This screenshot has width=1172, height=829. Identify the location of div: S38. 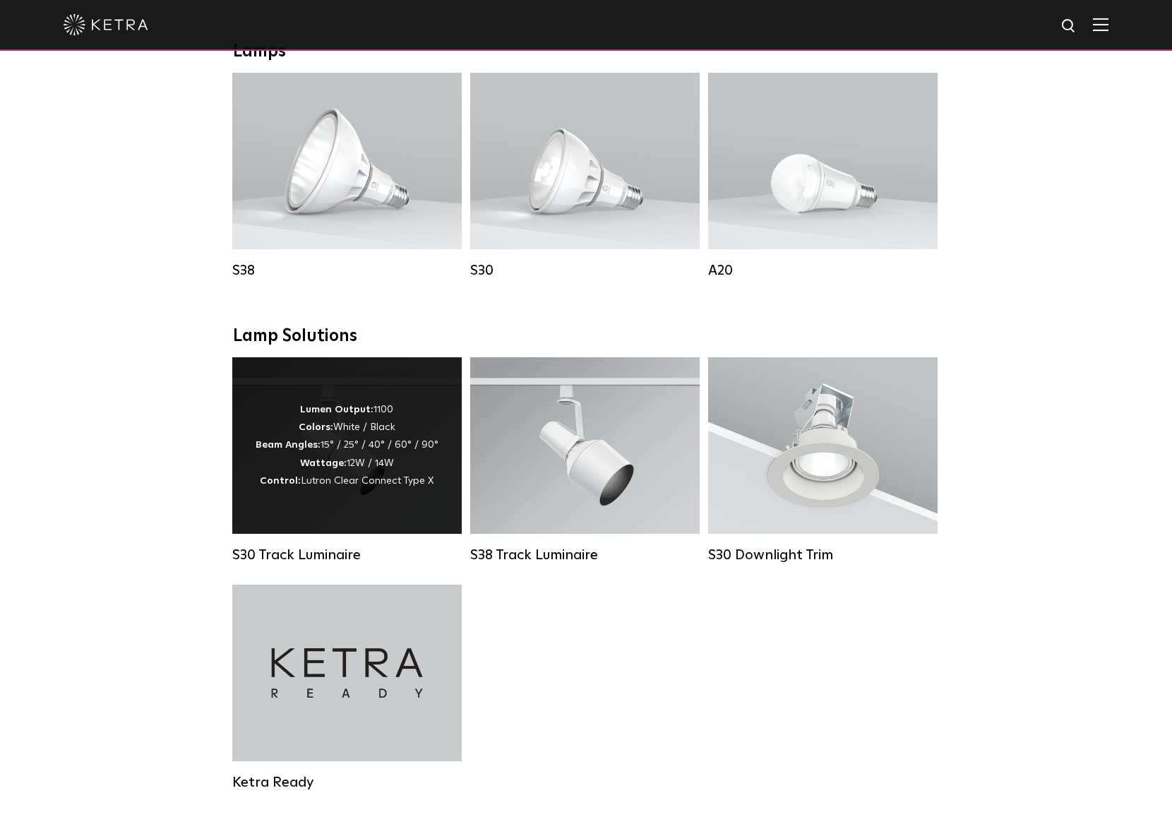
(347, 270).